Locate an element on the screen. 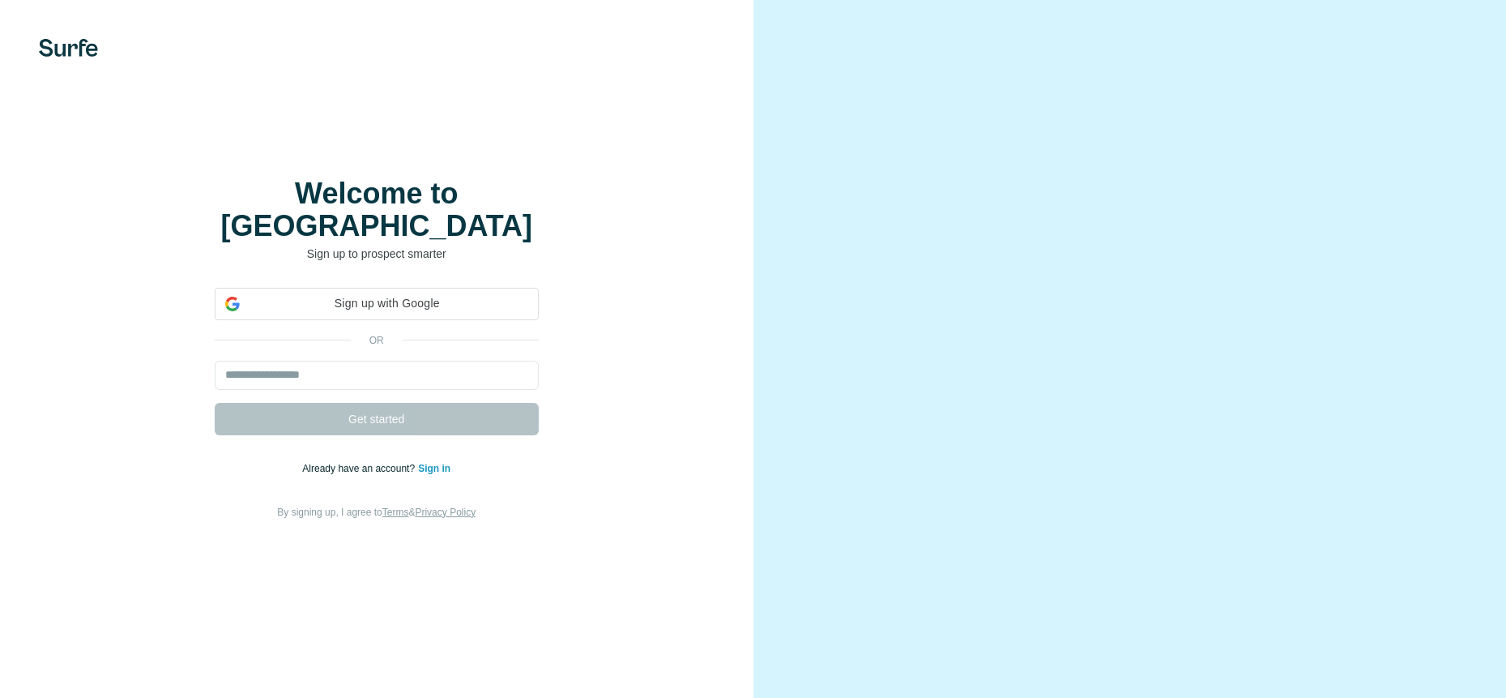 This screenshot has width=1506, height=698. a: Terms is located at coordinates (395, 512).